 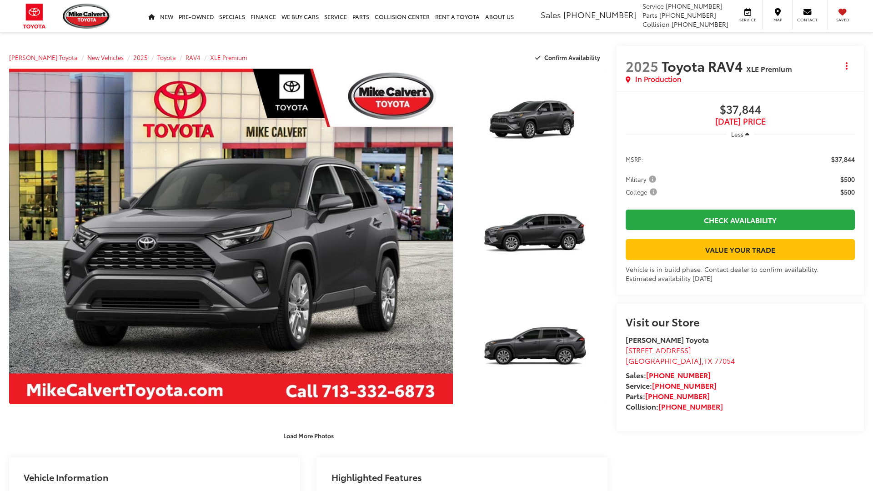 What do you see at coordinates (737, 134) in the screenshot?
I see `span: Less` at bounding box center [737, 134].